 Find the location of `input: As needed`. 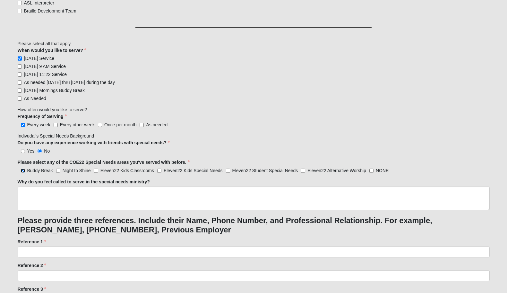

input: As needed is located at coordinates (141, 125).